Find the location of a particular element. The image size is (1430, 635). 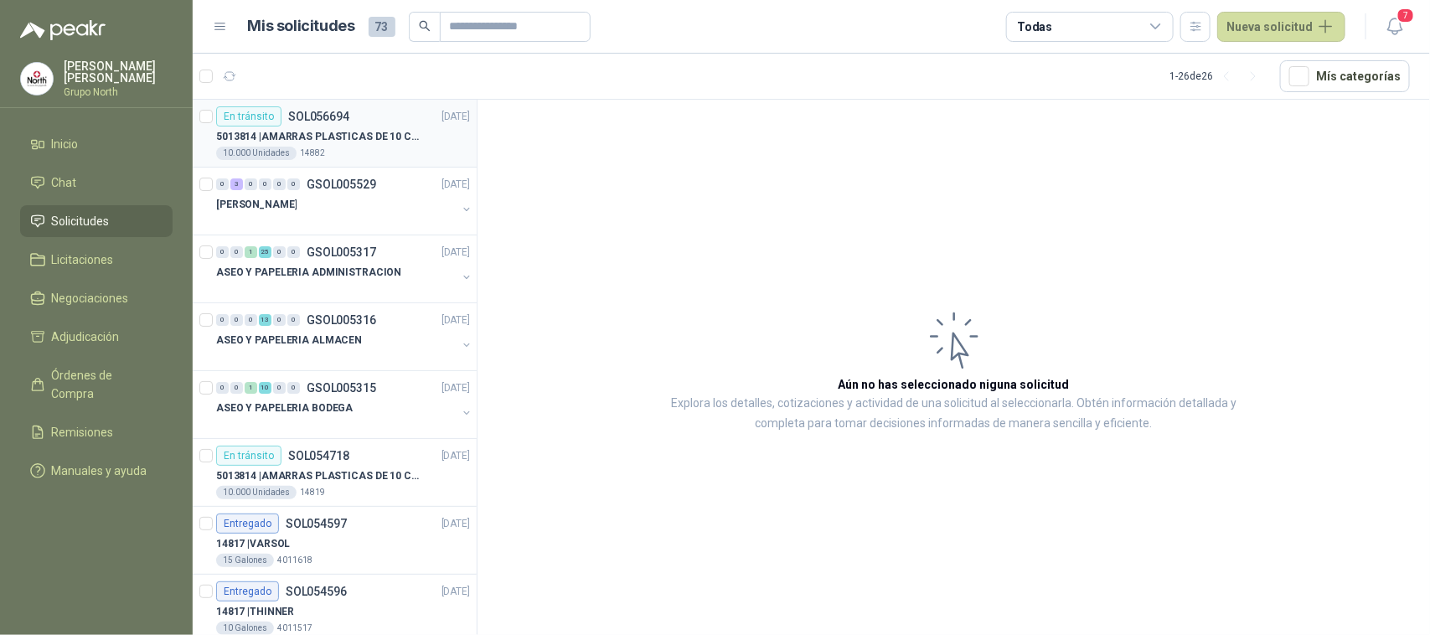

span: Chat is located at coordinates (64, 183).